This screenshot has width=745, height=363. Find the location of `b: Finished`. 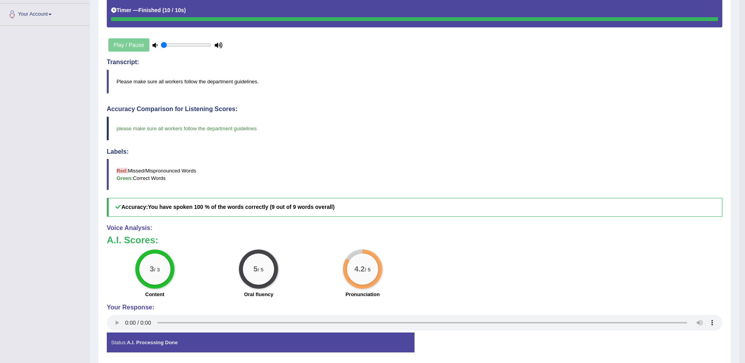

b: Finished is located at coordinates (150, 10).